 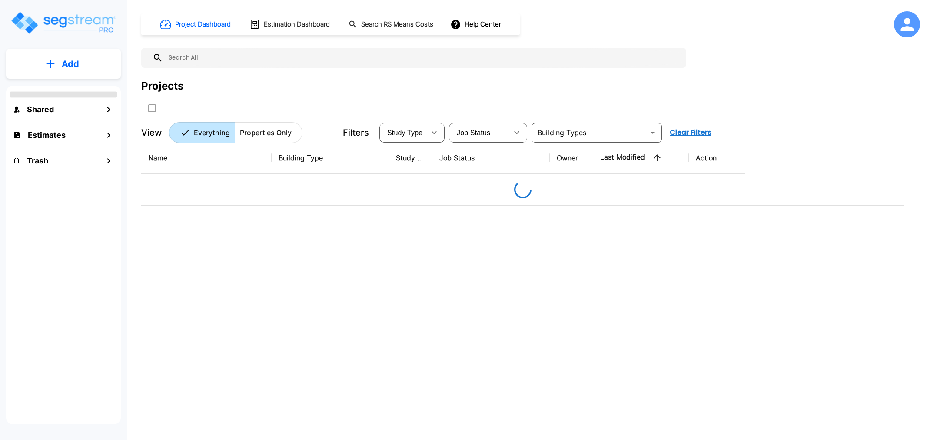 I want to click on th: Owner, so click(x=572, y=158).